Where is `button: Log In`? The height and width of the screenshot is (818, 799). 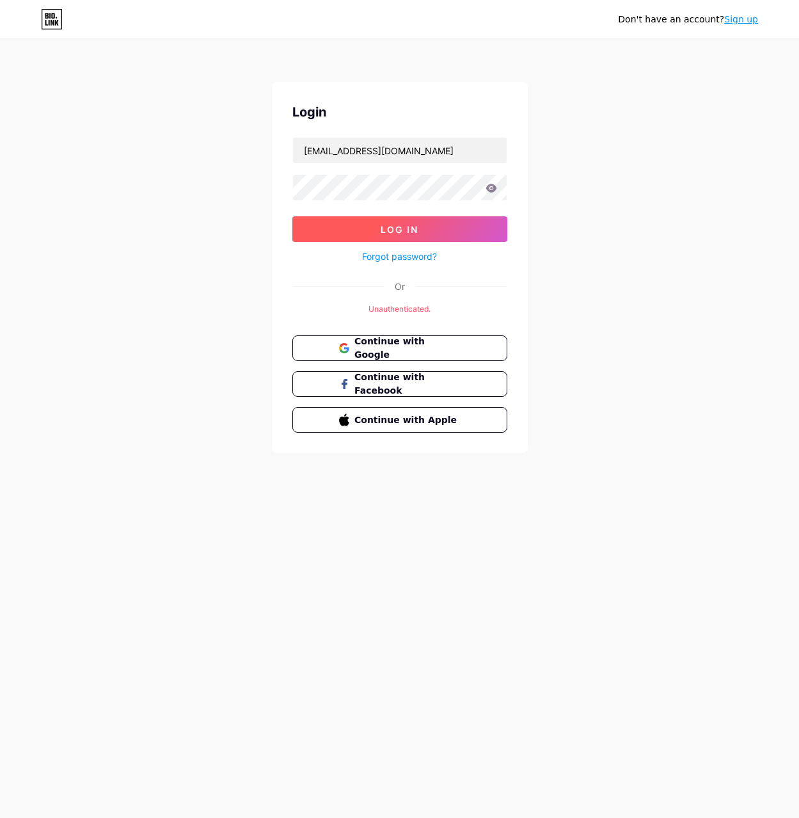
button: Log In is located at coordinates (400, 229).